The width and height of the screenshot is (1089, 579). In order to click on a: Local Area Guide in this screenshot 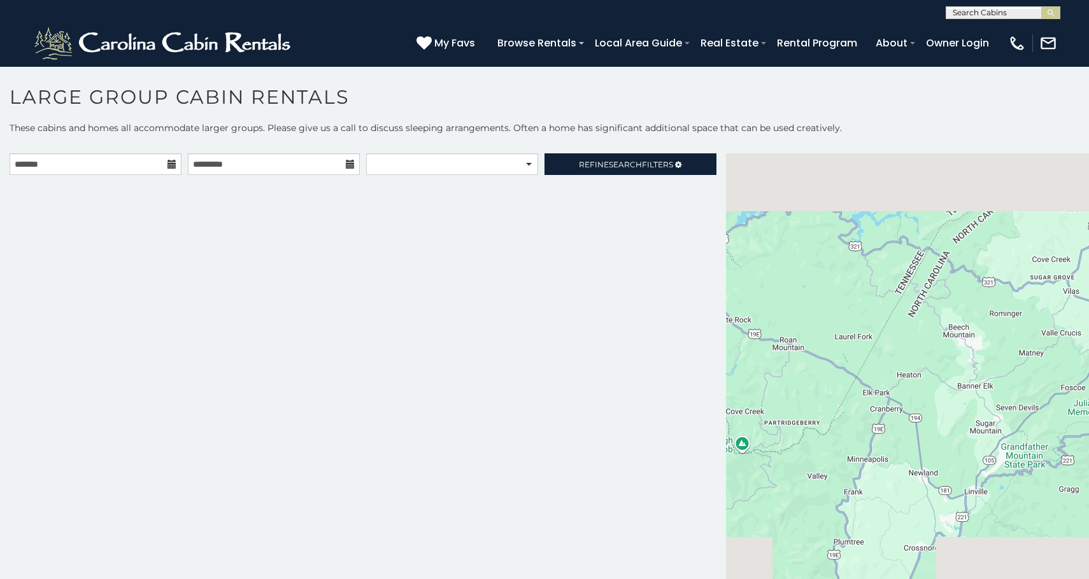, I will do `click(638, 43)`.